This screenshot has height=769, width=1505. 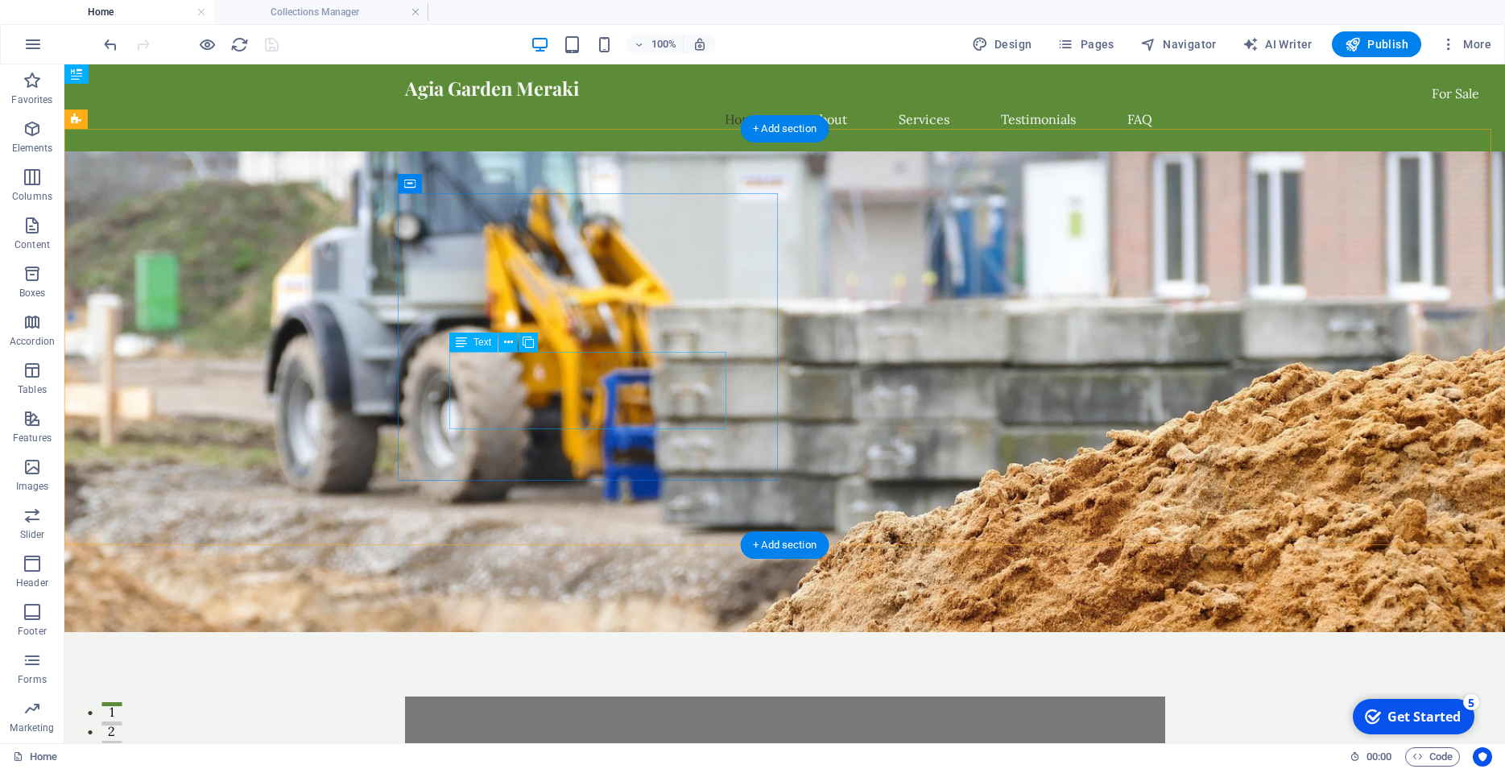 What do you see at coordinates (1433, 757) in the screenshot?
I see `button: Code` at bounding box center [1433, 757].